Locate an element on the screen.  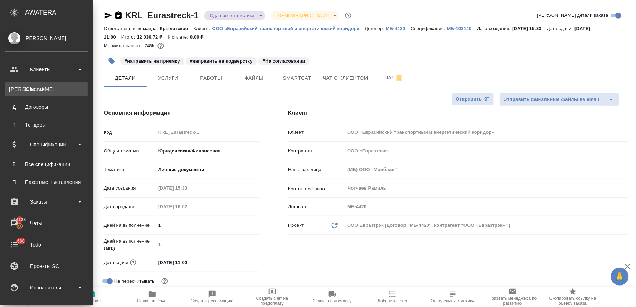
p: #На согласовании is located at coordinates (284, 61).